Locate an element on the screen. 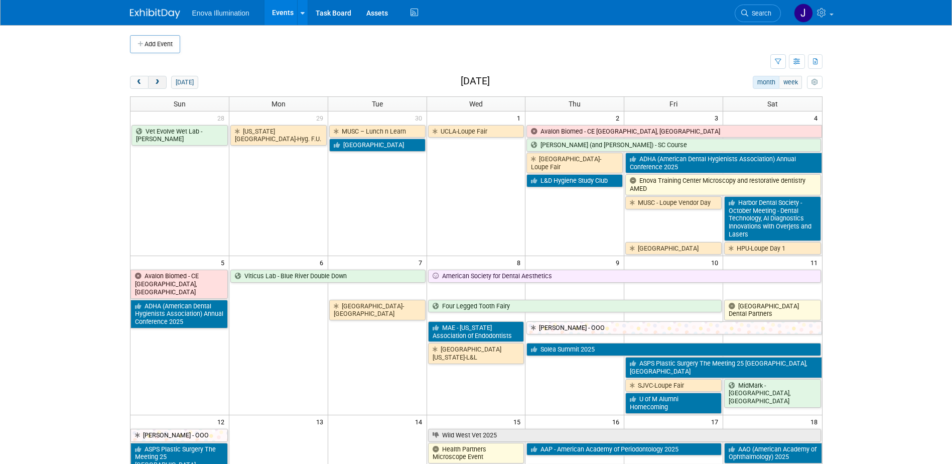 The height and width of the screenshot is (464, 952). a: MUSC - Loupe Vendor Day is located at coordinates (674, 203).